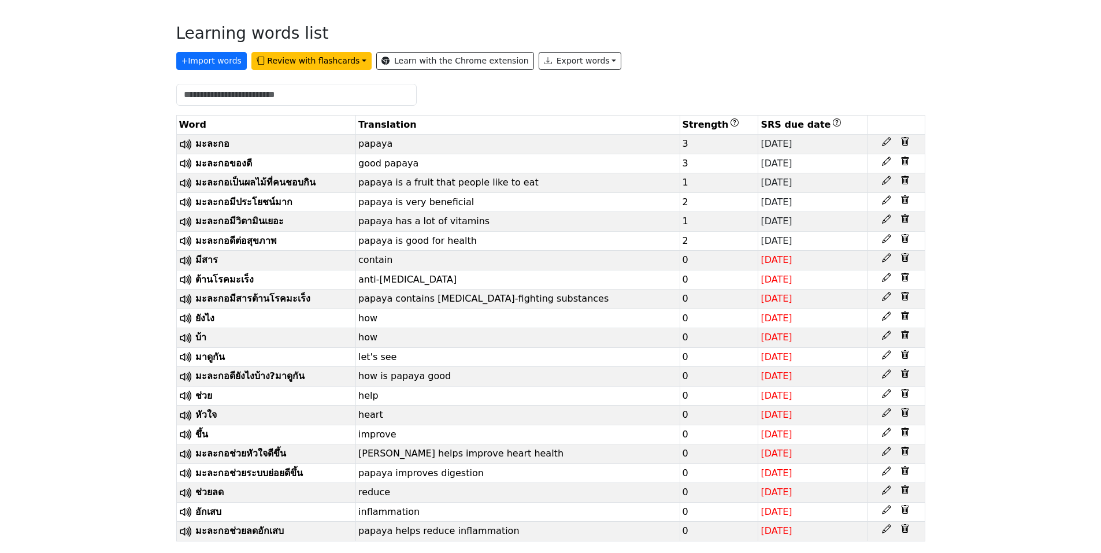 The image size is (1101, 553). I want to click on span: หัวใจ, so click(206, 414).